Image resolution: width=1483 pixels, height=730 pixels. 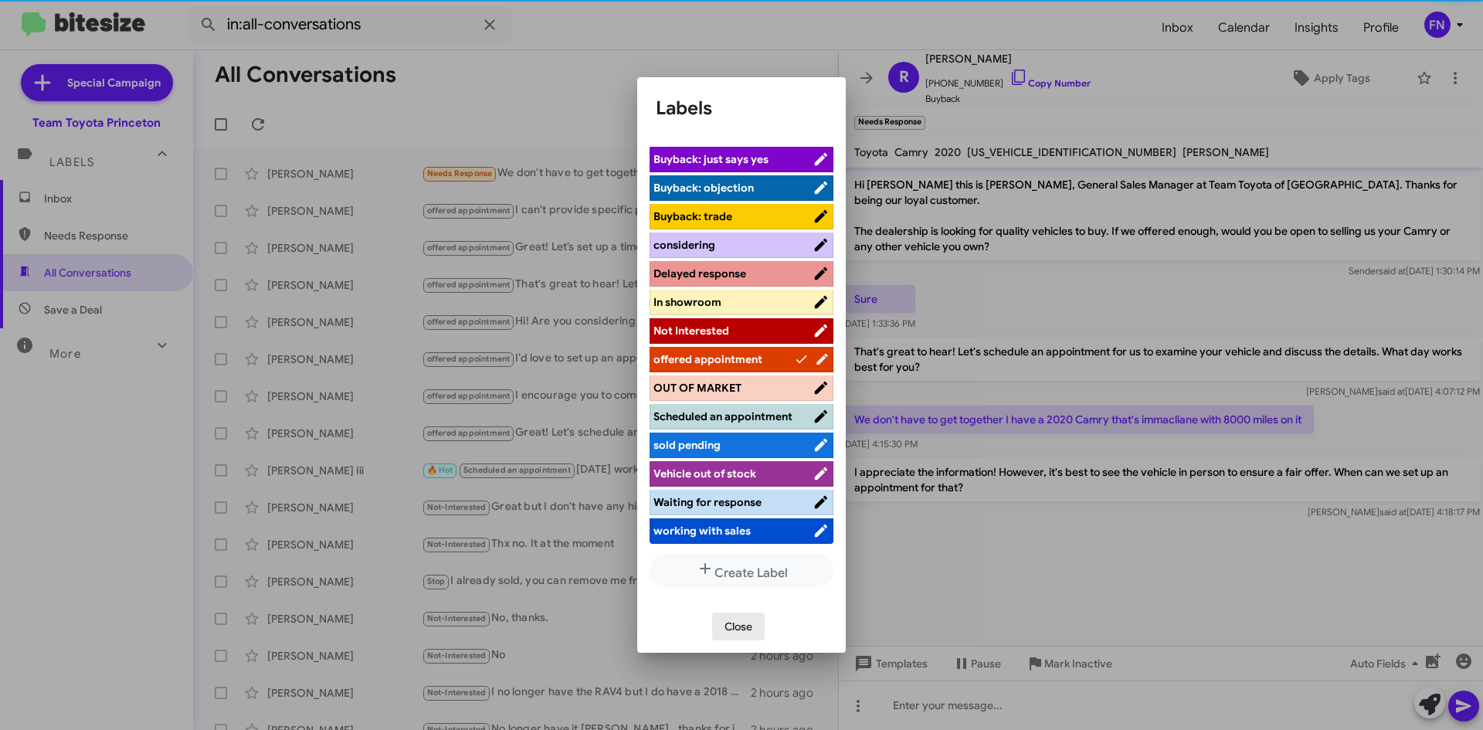 I want to click on span: Buyback: trade, so click(x=693, y=216).